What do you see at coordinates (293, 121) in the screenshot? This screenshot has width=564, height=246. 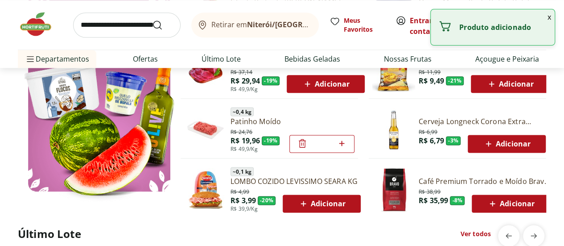 I see `a: Patinho Moído` at bounding box center [293, 121].